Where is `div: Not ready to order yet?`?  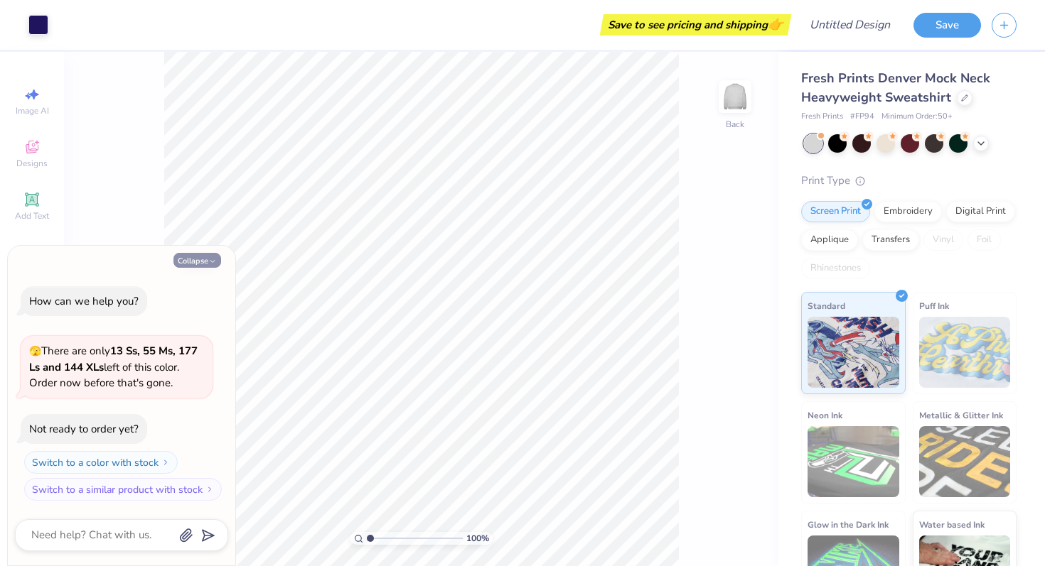
div: Not ready to order yet? is located at coordinates (84, 429).